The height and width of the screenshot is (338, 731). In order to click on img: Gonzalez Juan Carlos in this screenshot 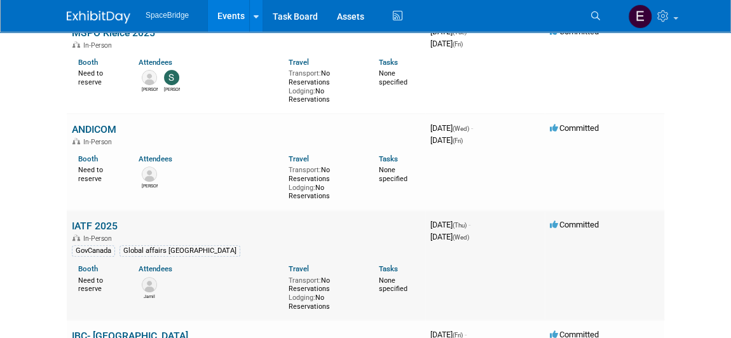, I will do `click(149, 174)`.